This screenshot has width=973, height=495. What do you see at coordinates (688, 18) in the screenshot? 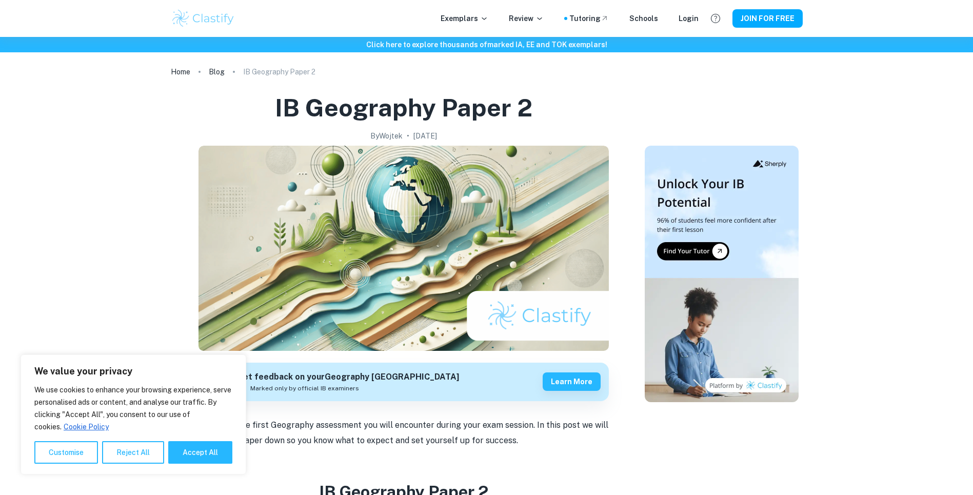
I see `a: Login` at bounding box center [688, 18].